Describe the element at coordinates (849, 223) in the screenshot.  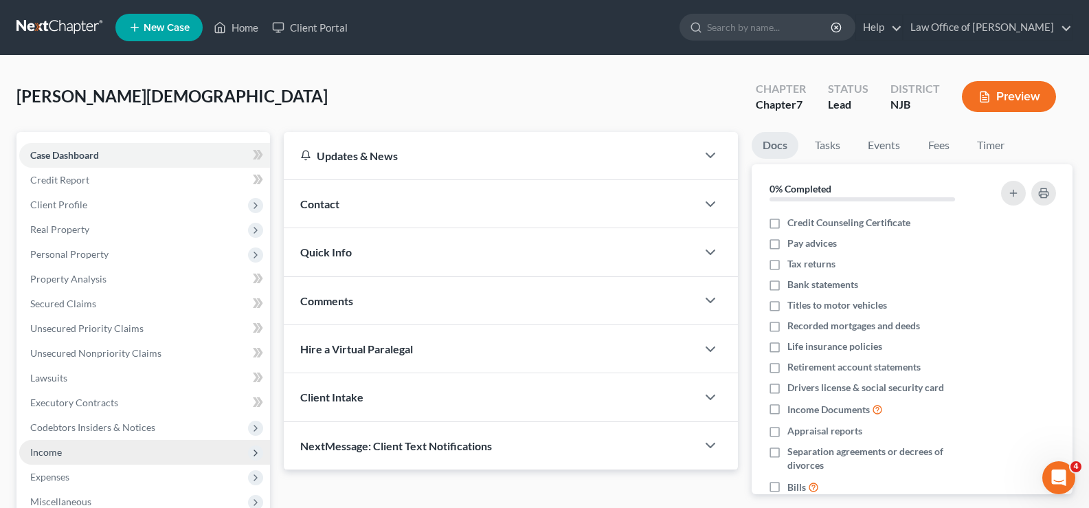
I see `span: Credit Counseling Certificate` at that location.